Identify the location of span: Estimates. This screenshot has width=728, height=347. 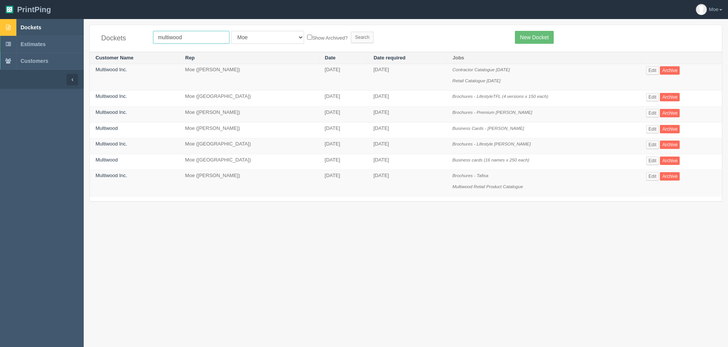
(33, 44).